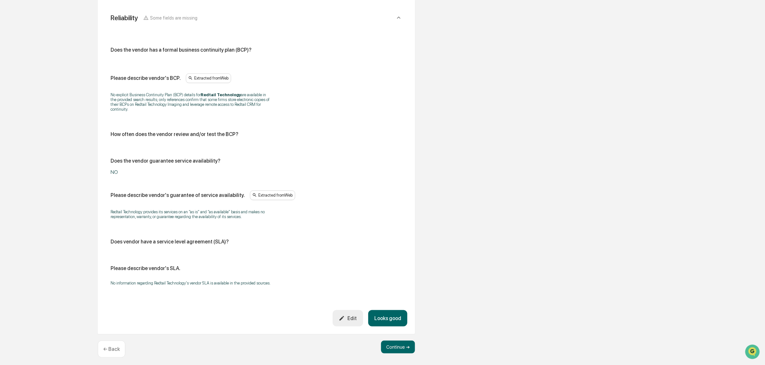 Image resolution: width=765 pixels, height=365 pixels. What do you see at coordinates (12, 55) in the screenshot?
I see `img: 1746055101610-c473b297-6a78-478c-a979-82029cc54cd1` at bounding box center [12, 55].